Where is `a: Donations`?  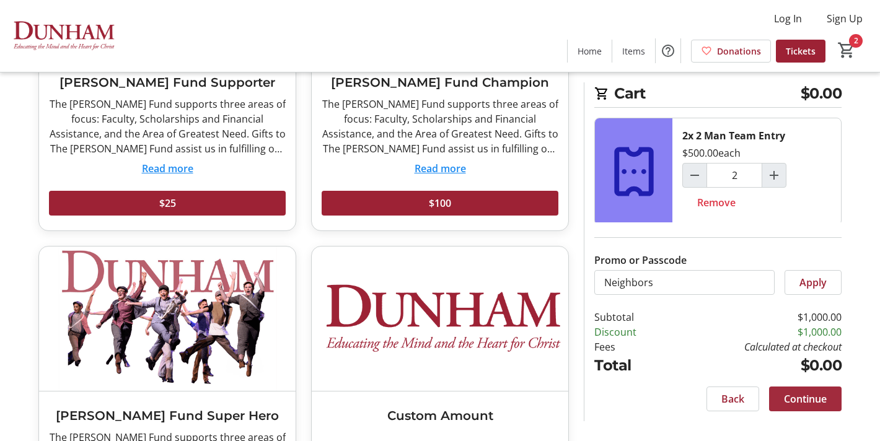
a: Donations is located at coordinates (731, 51).